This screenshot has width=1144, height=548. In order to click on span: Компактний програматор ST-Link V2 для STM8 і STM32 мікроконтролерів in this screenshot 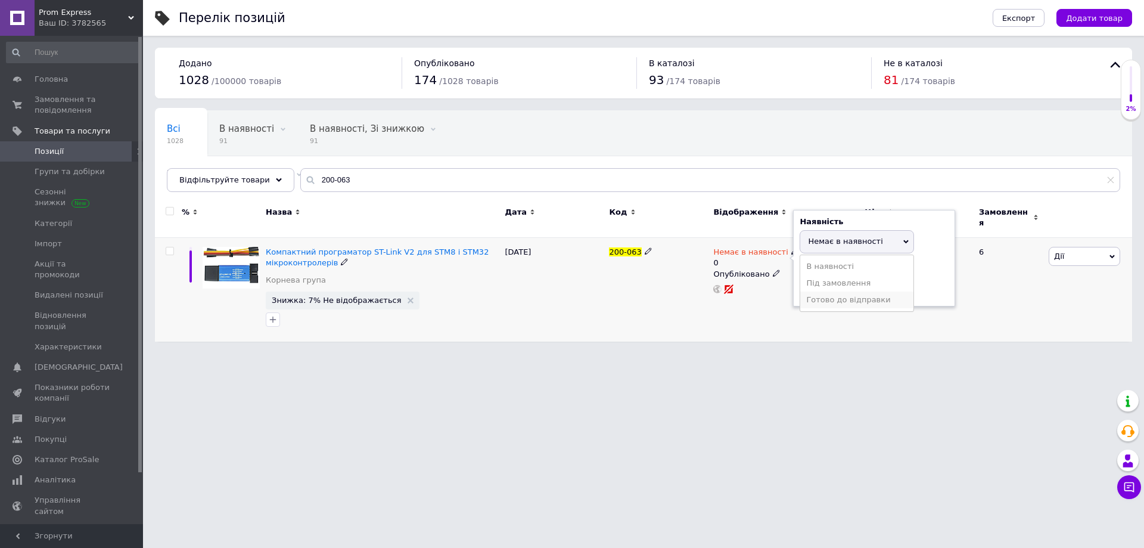, I will do `click(377, 257)`.